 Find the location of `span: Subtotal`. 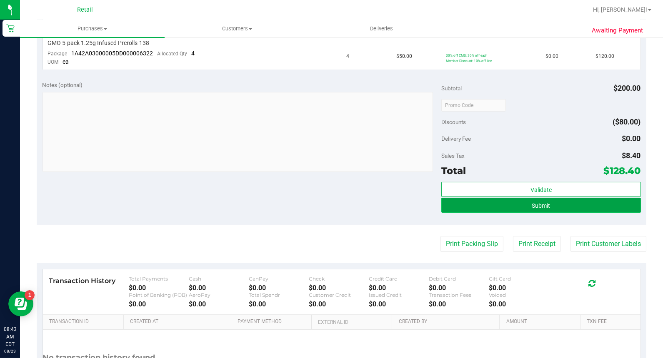

span: Subtotal is located at coordinates (451, 88).